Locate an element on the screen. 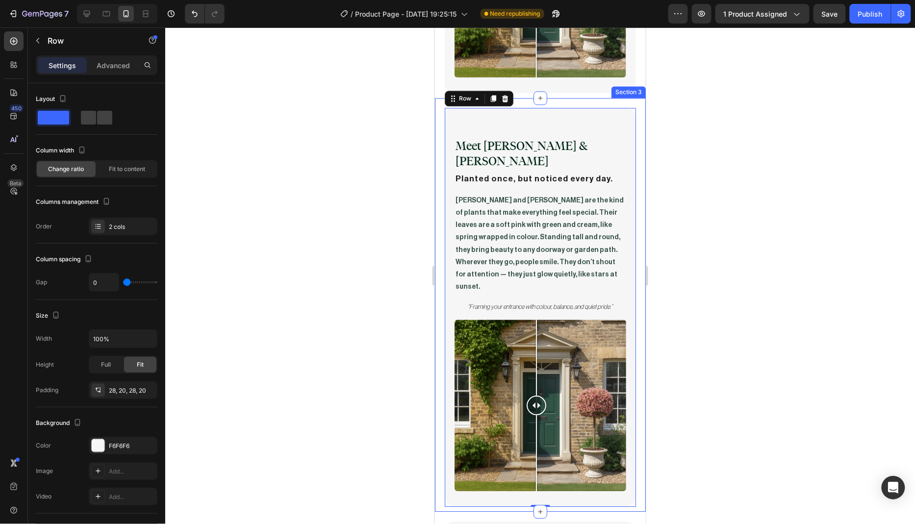  div: 28, 20, 28, 20 is located at coordinates (132, 391).